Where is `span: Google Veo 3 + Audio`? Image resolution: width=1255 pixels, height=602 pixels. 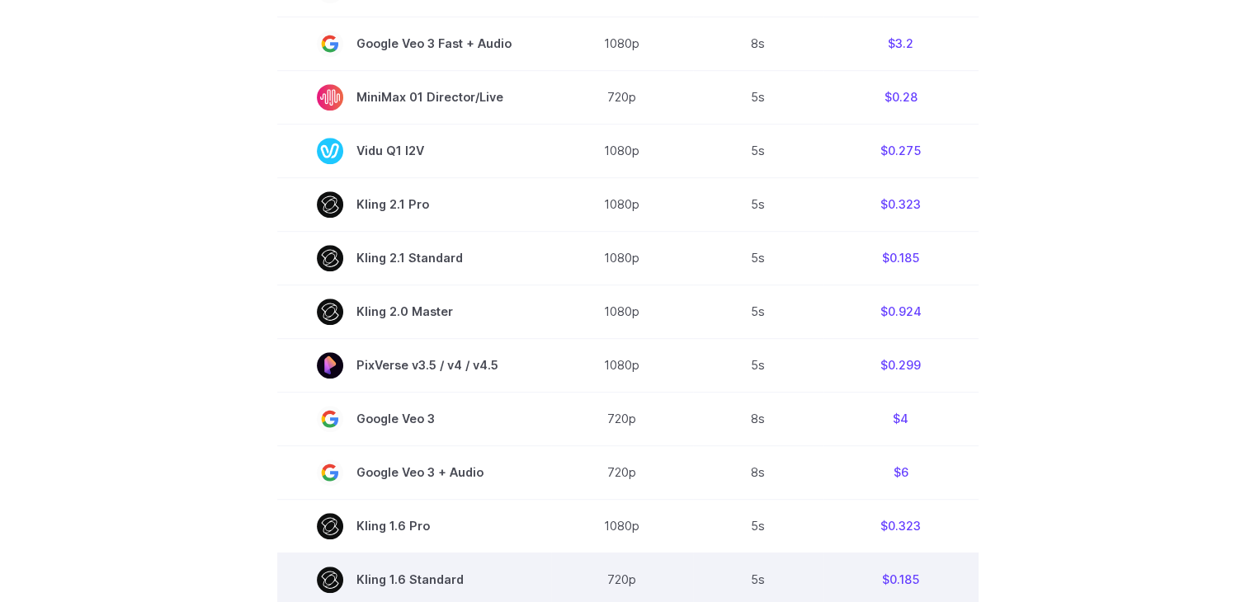
span: Google Veo 3 + Audio is located at coordinates (414, 473).